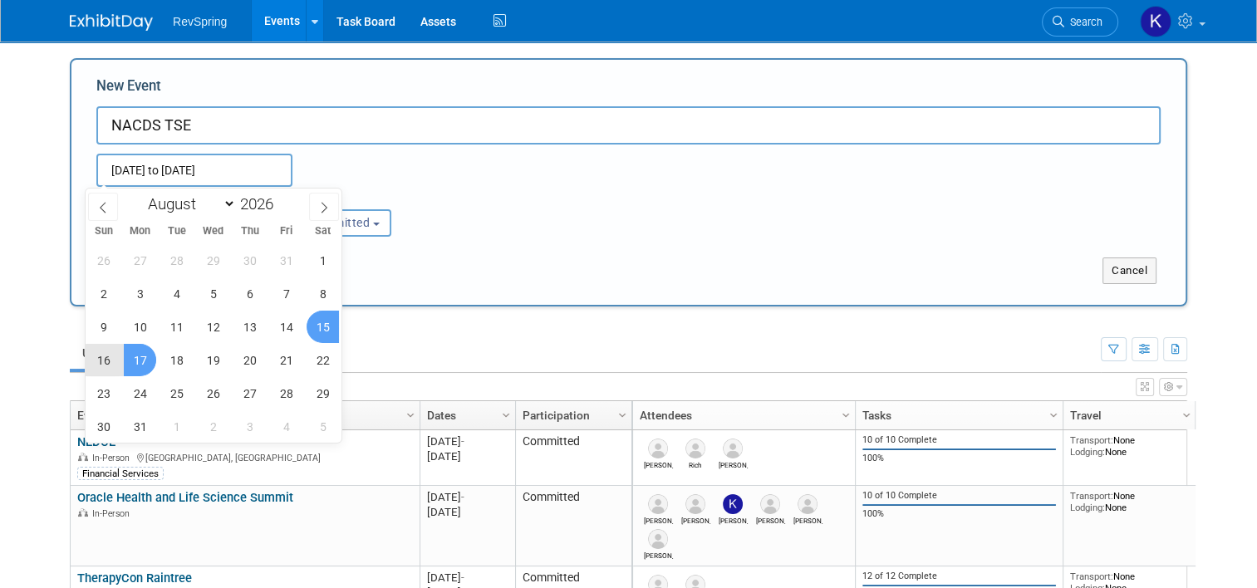 The width and height of the screenshot is (1257, 588). I want to click on div: Attendance / Format:, so click(175, 198).